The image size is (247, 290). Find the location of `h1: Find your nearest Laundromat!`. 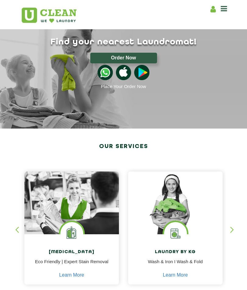

h1: Find your nearest Laundromat! is located at coordinates (123, 42).